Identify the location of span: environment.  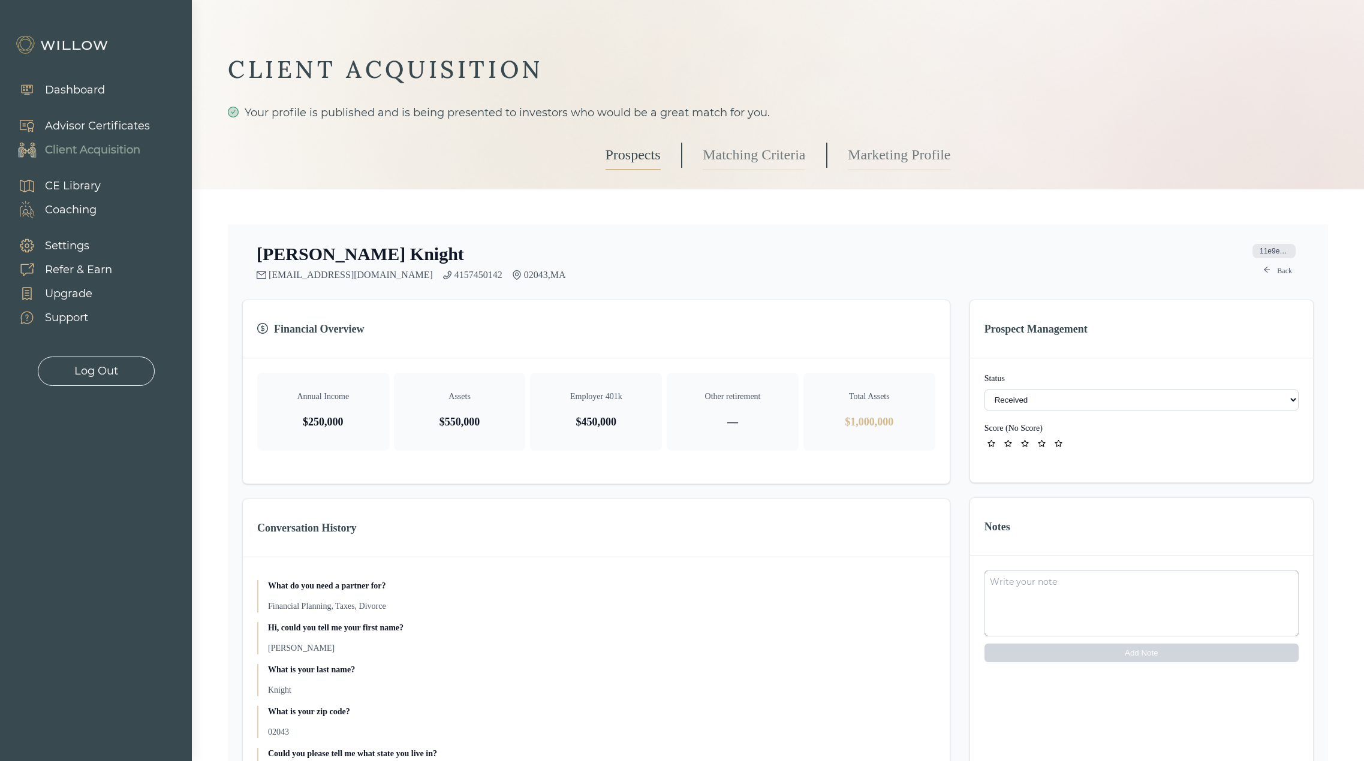
(517, 275).